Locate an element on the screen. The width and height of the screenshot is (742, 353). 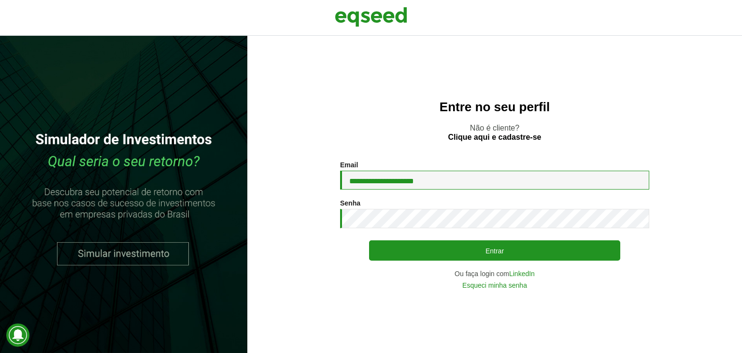
a: Esqueci minha senha is located at coordinates (495, 285).